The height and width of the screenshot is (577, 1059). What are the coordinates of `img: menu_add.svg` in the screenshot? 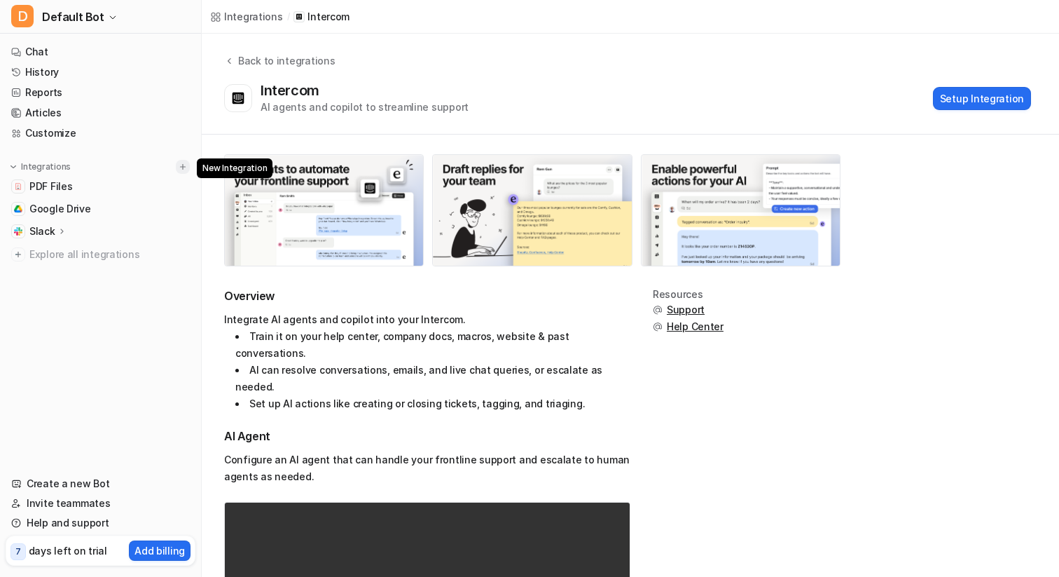 It's located at (183, 167).